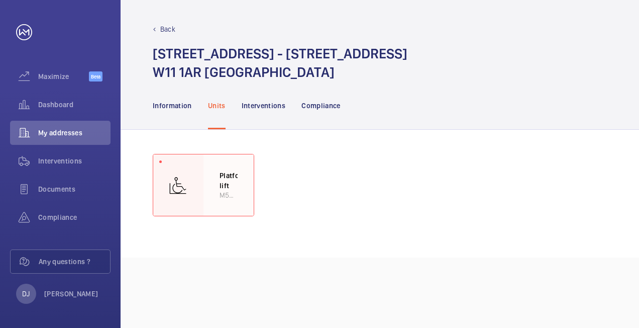 Image resolution: width=639 pixels, height=328 pixels. Describe the element at coordinates (229, 194) in the screenshot. I see `p: M50149` at that location.